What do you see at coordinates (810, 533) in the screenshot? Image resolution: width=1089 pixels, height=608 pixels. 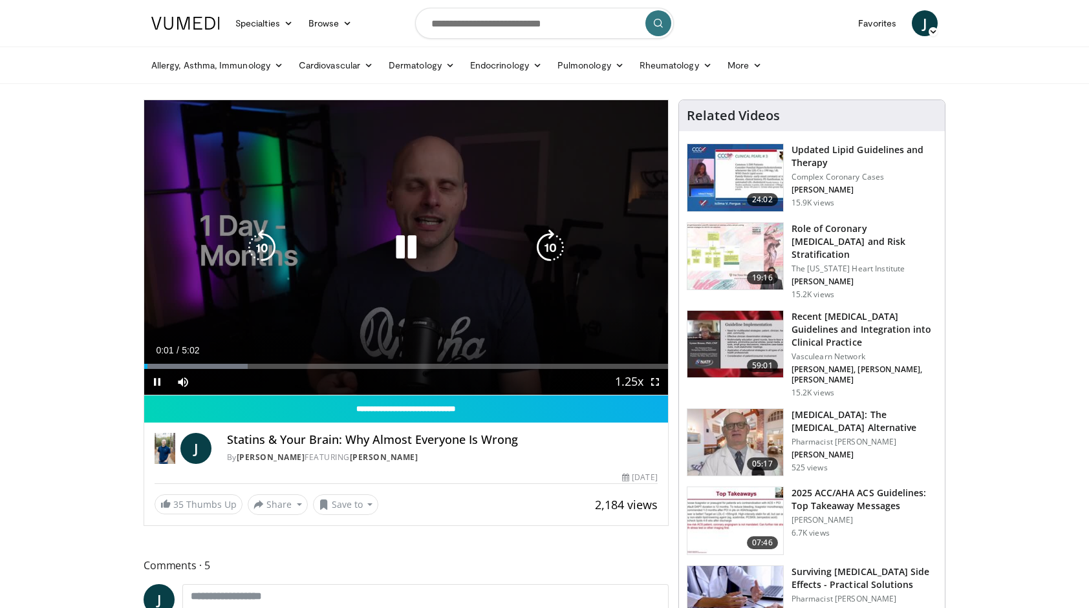 I see `p: 6.7K views` at bounding box center [810, 533].